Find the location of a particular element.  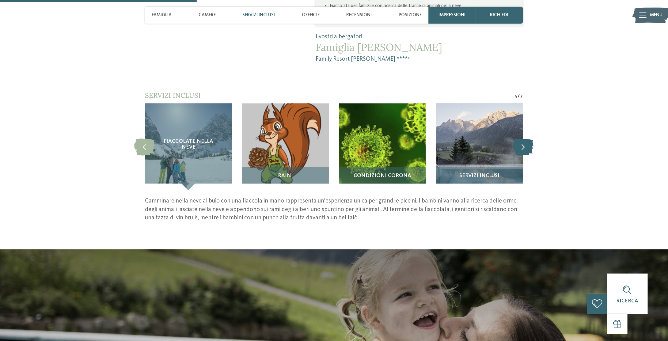

li: Fiaccolata per famiglie con ricerca delle tracce di animali nella neve is located at coordinates (421, 6).